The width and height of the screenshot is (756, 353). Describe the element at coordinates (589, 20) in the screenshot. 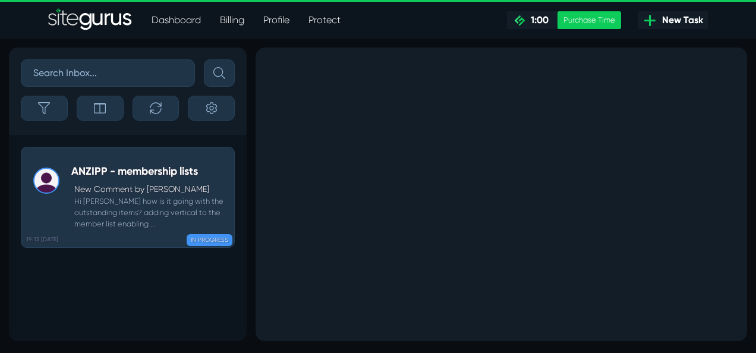

I see `div: Purchase Time` at that location.